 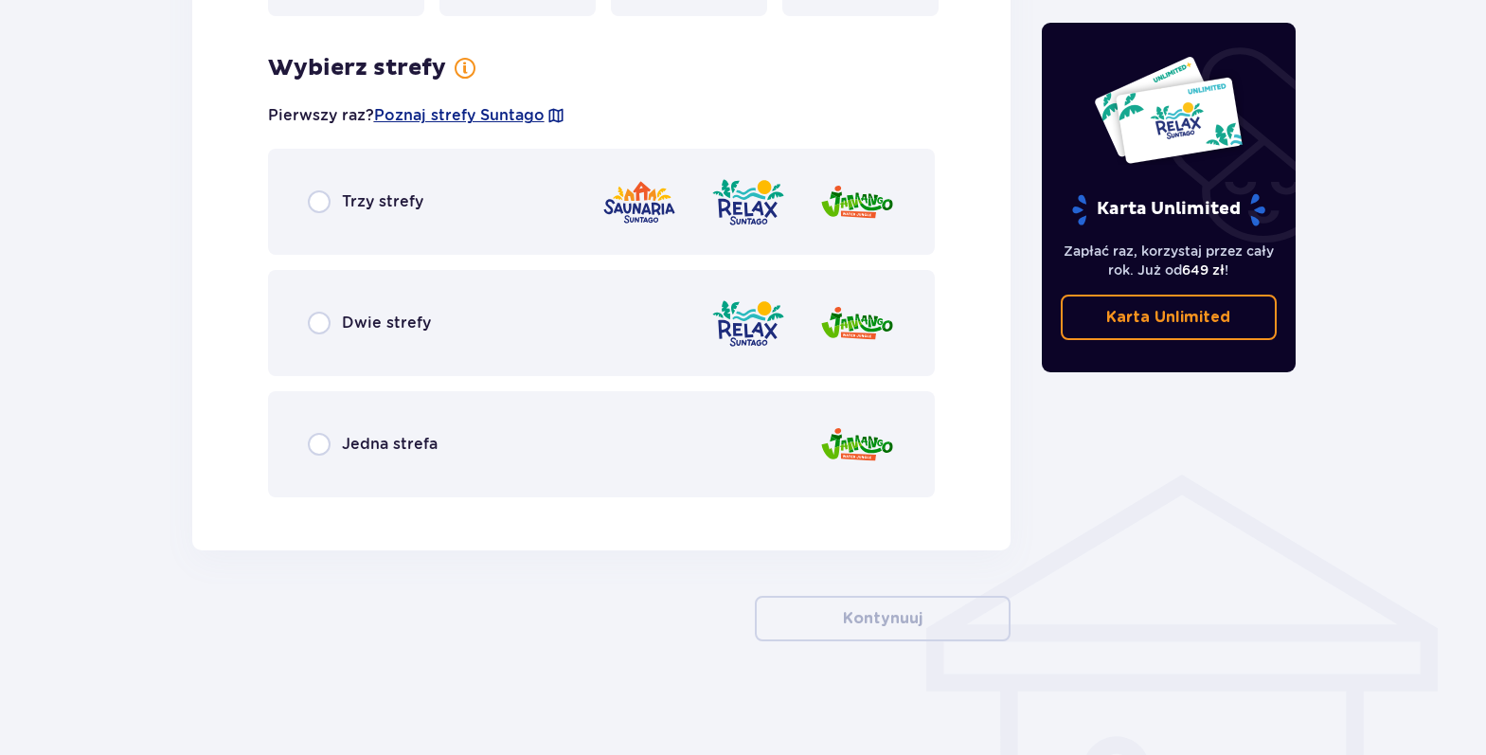 I want to click on span: Trzy strefy, so click(x=383, y=202).